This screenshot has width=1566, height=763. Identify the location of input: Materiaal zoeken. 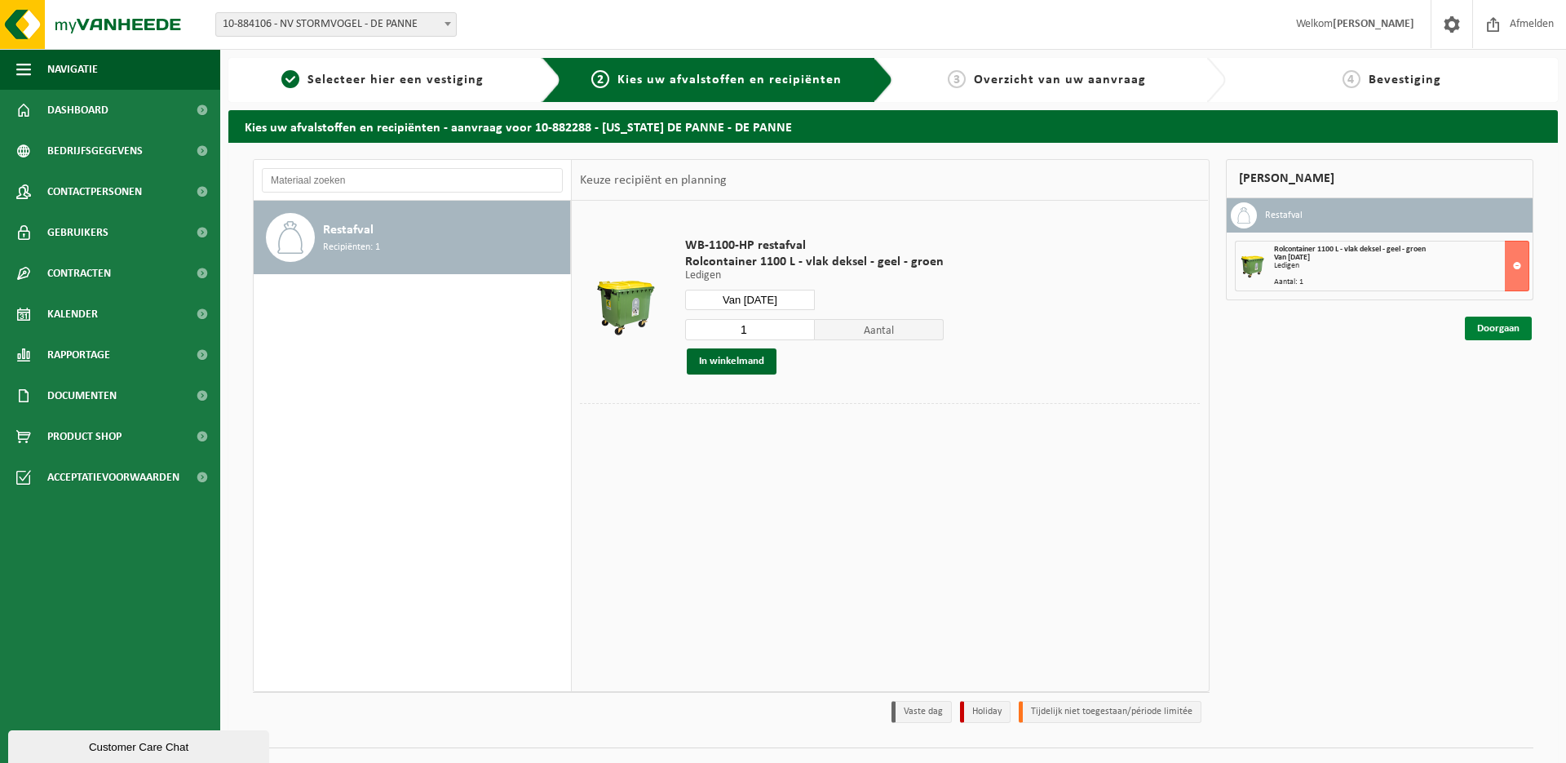
(412, 180).